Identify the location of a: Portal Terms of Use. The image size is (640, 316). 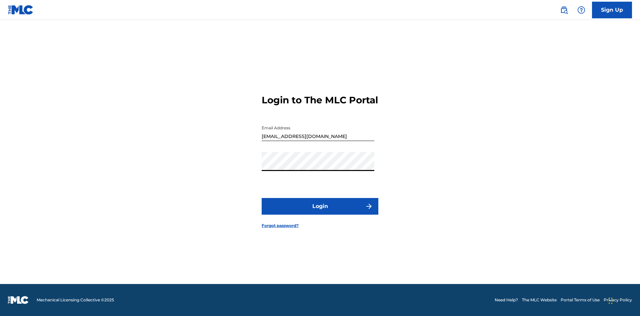
(580, 300).